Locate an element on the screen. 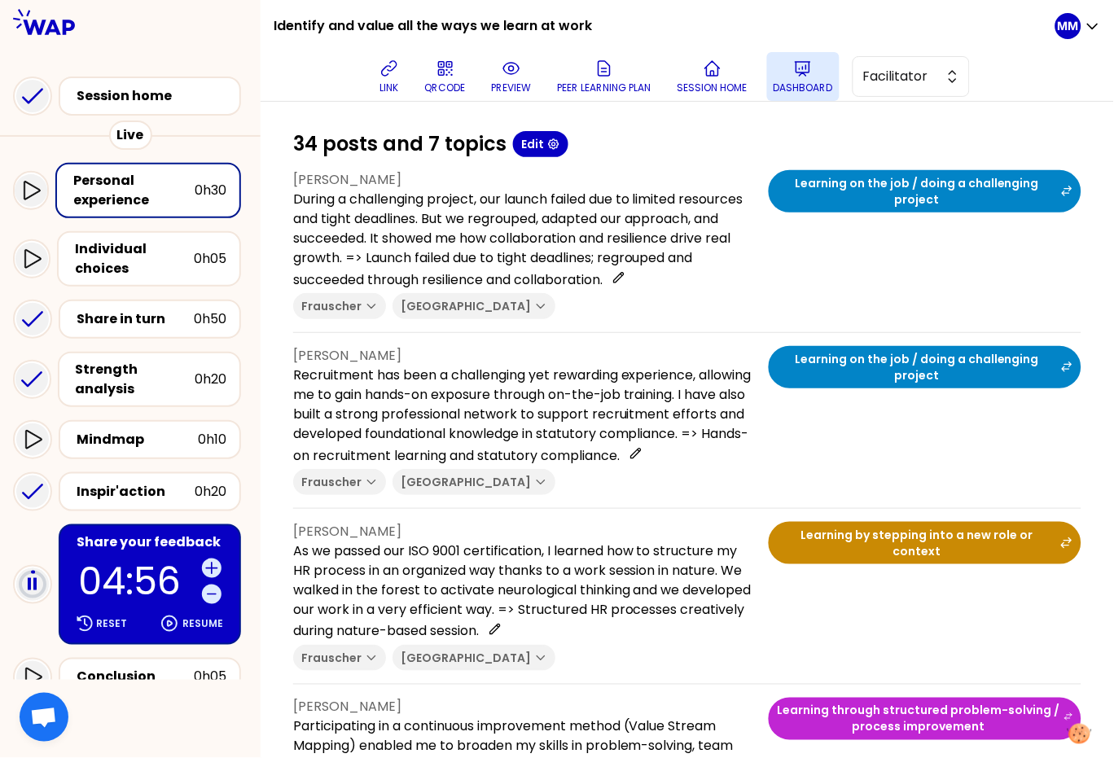  button: MM is located at coordinates (1078, 26).